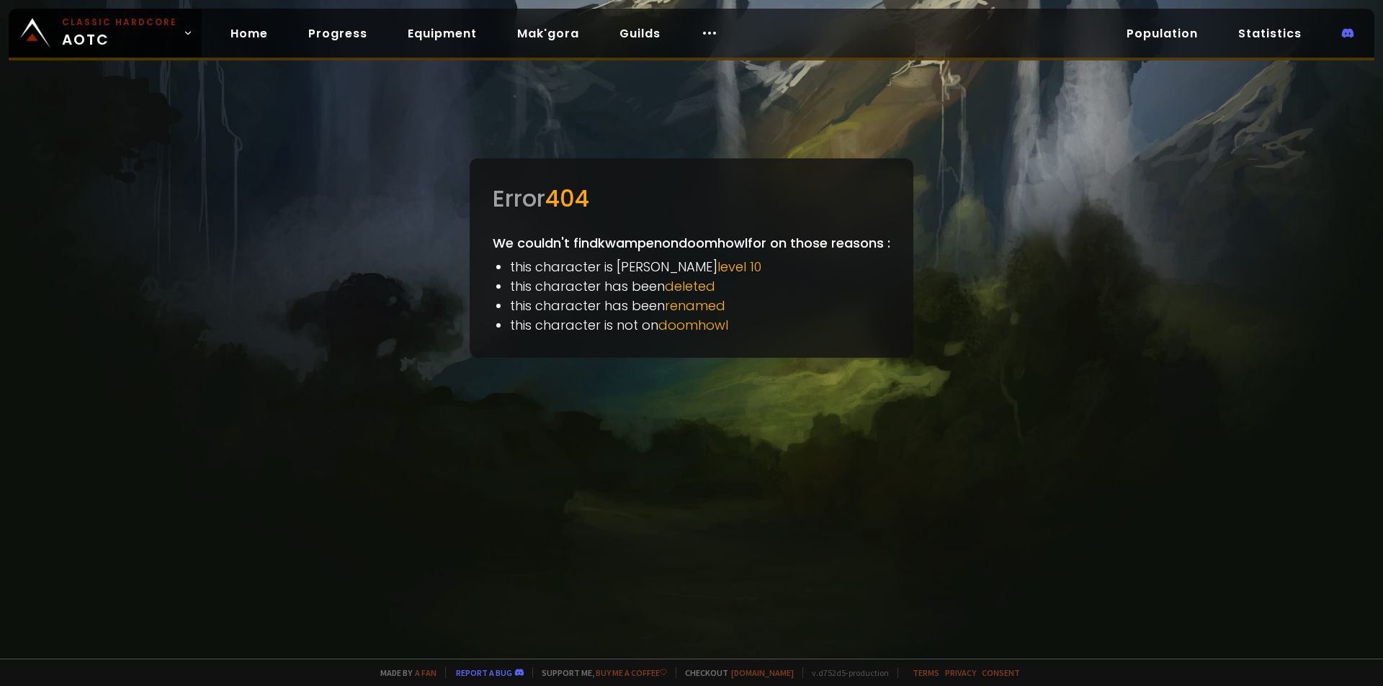 This screenshot has height=686, width=1383. I want to click on span: v. d752d5 - production, so click(845, 673).